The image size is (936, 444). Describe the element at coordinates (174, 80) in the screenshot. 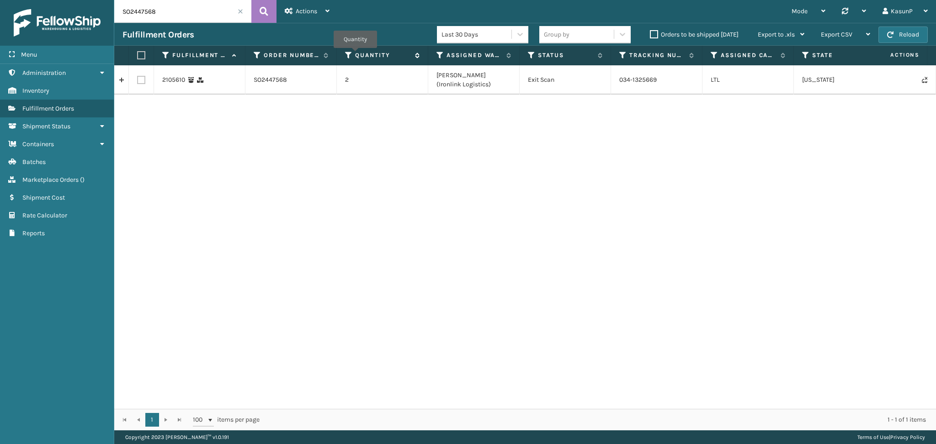

I see `a: 2105610` at that location.